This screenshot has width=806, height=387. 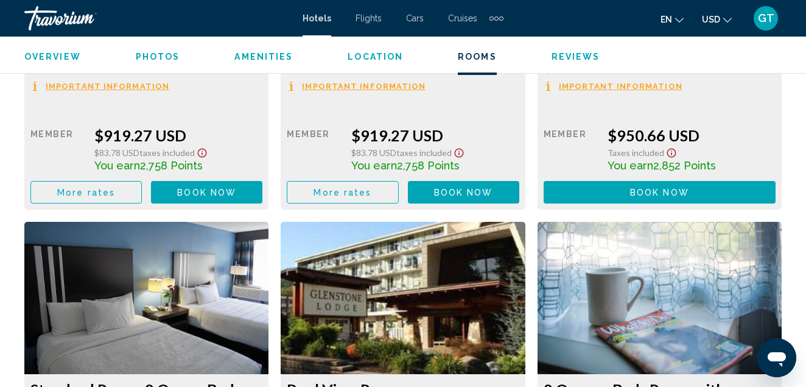 What do you see at coordinates (158, 57) in the screenshot?
I see `span: Photos` at bounding box center [158, 57].